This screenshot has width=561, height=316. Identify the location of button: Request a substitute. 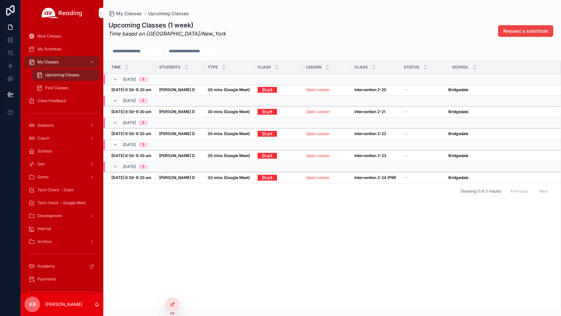
(526, 31).